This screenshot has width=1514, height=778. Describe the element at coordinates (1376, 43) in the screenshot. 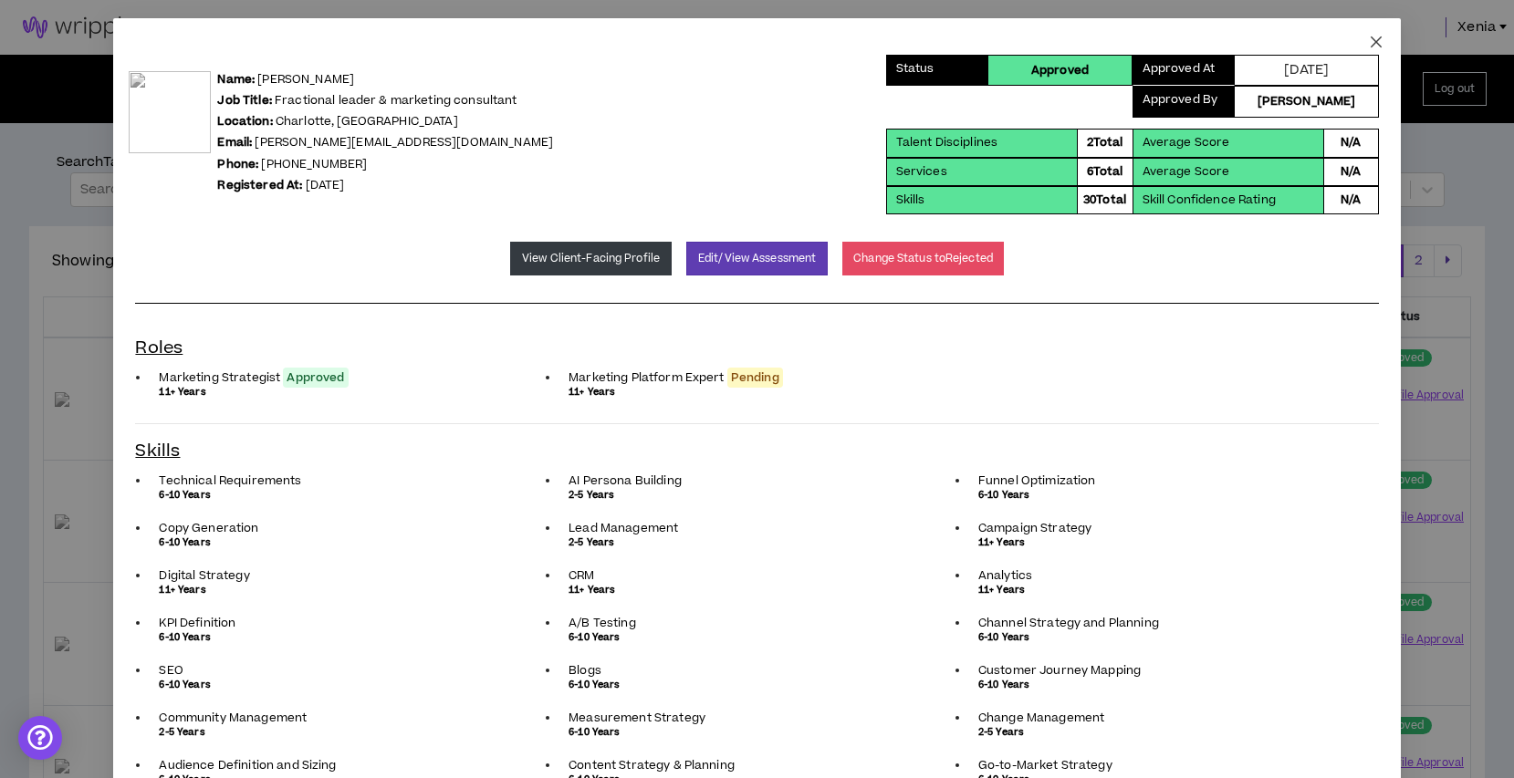

I see `button: Close` at that location.